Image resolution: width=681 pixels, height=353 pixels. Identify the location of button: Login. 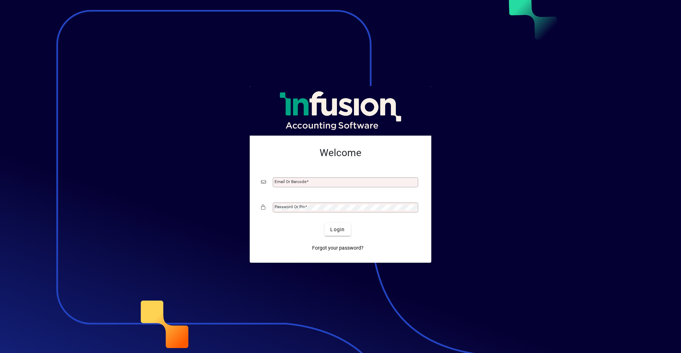
(337, 230).